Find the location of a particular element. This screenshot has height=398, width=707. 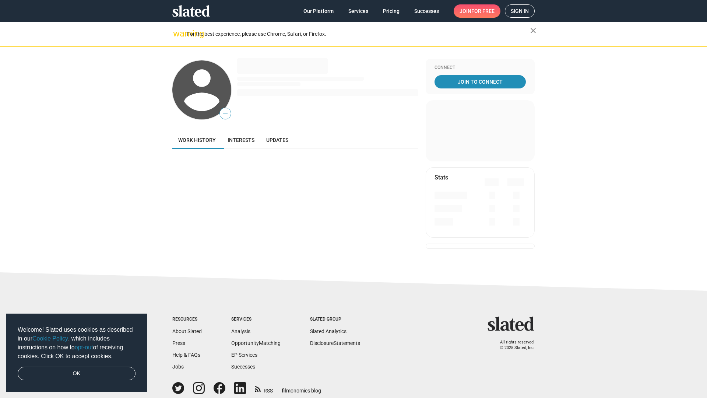

p: All rights reserved. © 2025 Slated, Inc. is located at coordinates (513, 345).